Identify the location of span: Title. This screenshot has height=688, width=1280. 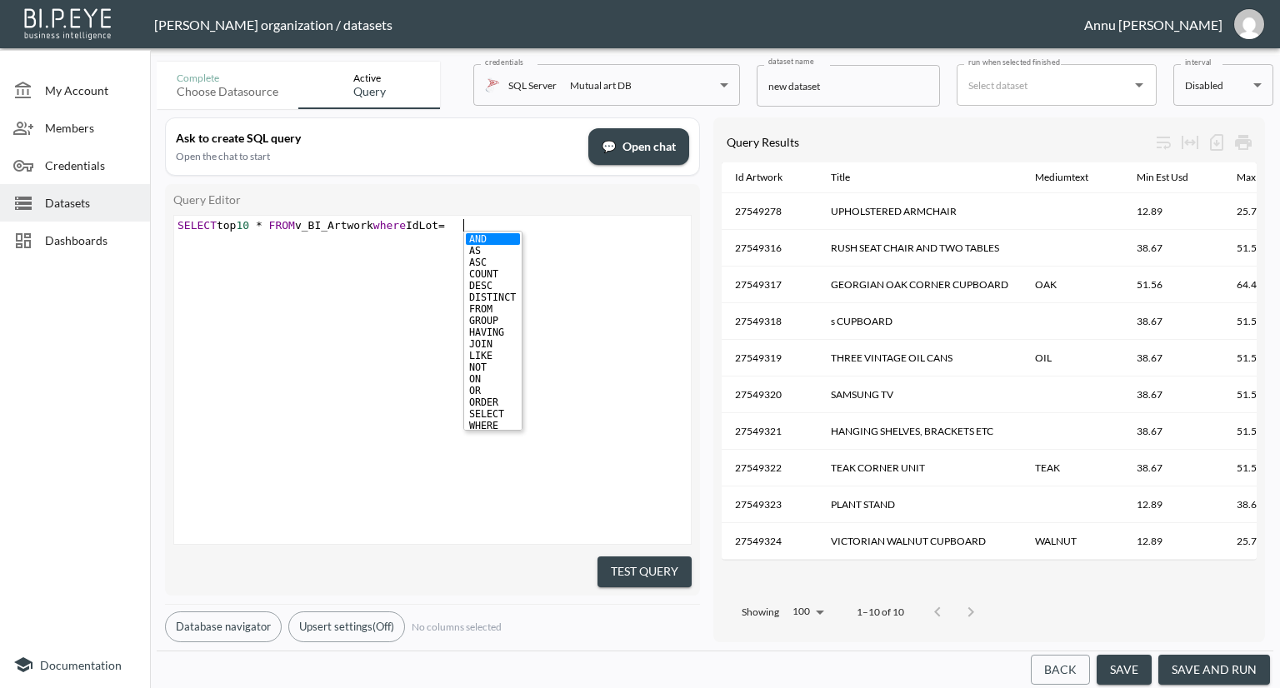
(851, 177).